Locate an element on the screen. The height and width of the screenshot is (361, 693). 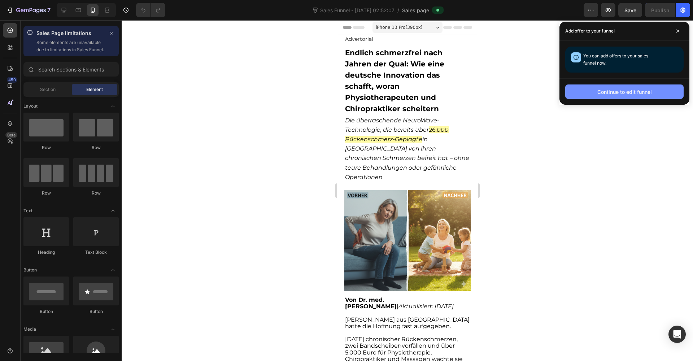
div: 450 is located at coordinates (12, 80).